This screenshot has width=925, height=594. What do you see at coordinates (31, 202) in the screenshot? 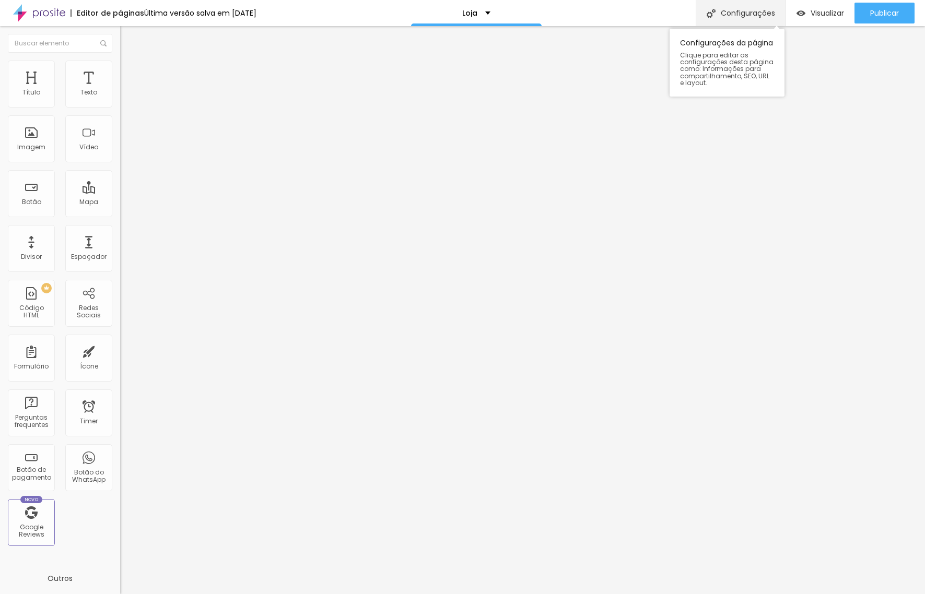
I see `div: Botão` at bounding box center [31, 202].